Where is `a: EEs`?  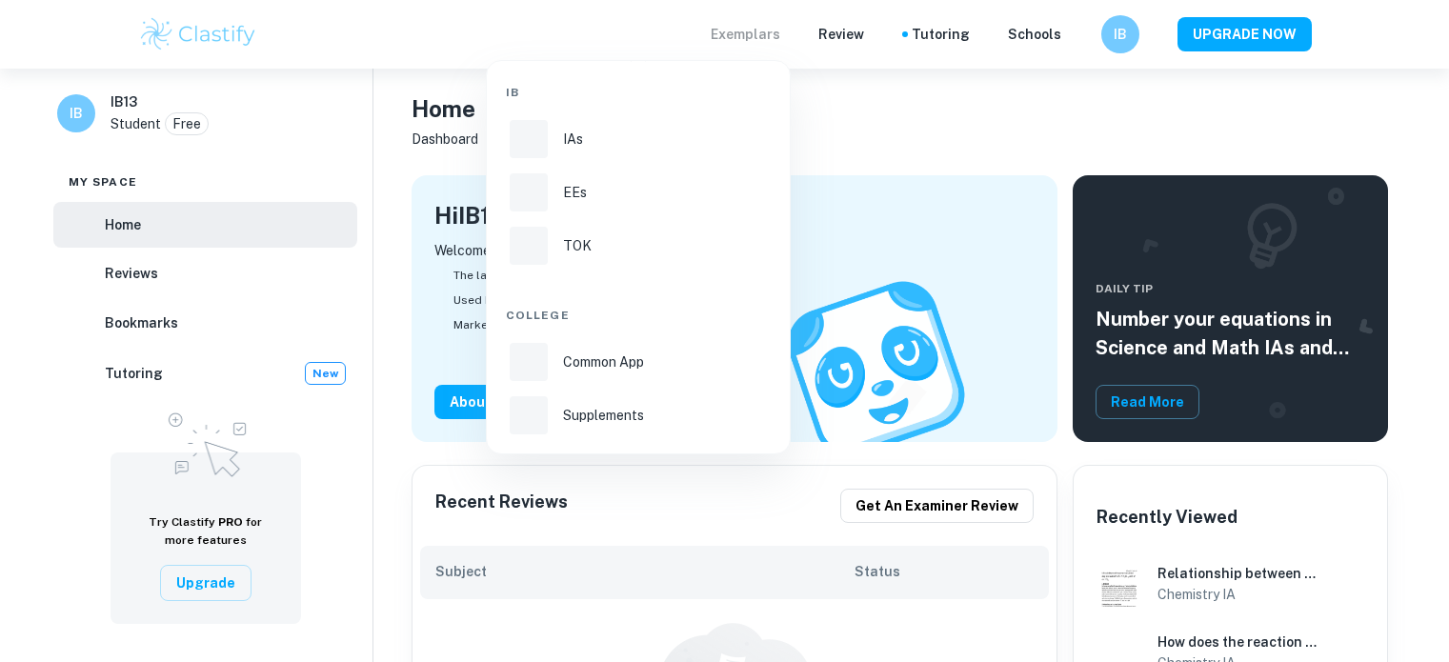 a: EEs is located at coordinates (638, 192).